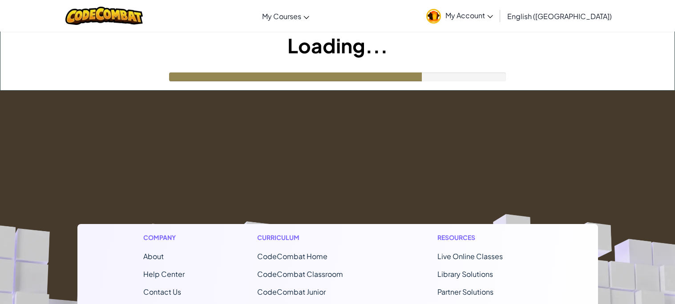 Image resolution: width=675 pixels, height=304 pixels. I want to click on a: Library Solutions, so click(465, 274).